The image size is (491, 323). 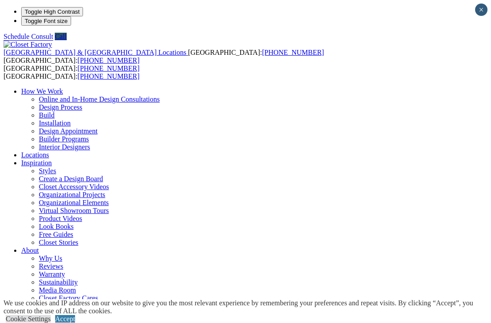 What do you see at coordinates (56, 226) in the screenshot?
I see `a: Look Books` at bounding box center [56, 226].